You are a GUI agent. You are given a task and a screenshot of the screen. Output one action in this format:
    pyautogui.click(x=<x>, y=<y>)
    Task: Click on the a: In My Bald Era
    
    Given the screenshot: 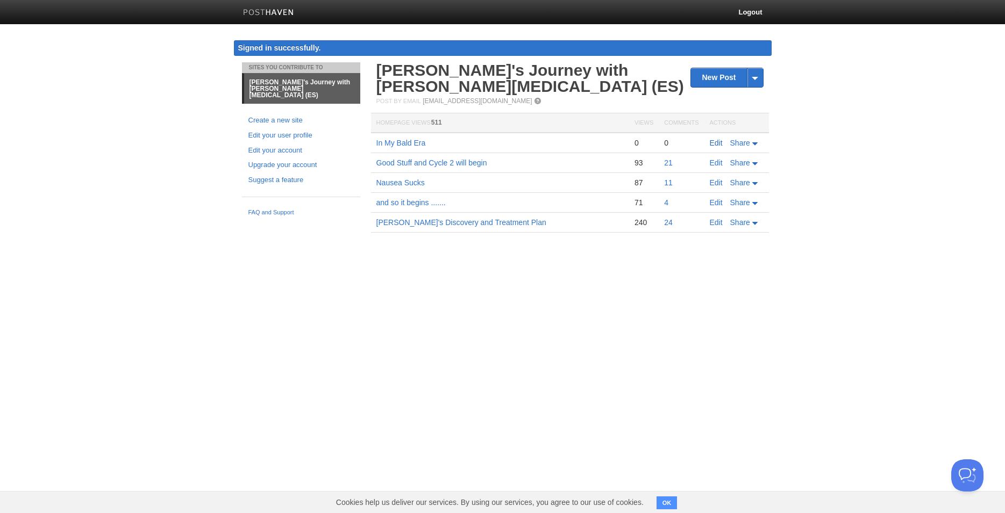 What is the action you would take?
    pyautogui.click(x=401, y=143)
    